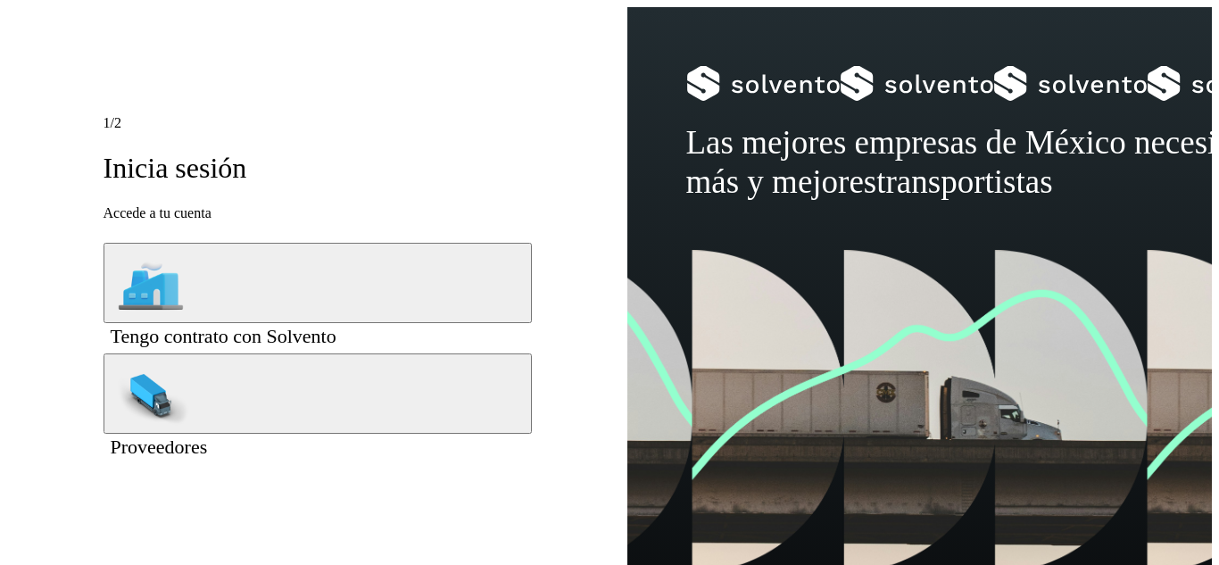 The height and width of the screenshot is (565, 1219). I want to click on span: 1, so click(107, 122).